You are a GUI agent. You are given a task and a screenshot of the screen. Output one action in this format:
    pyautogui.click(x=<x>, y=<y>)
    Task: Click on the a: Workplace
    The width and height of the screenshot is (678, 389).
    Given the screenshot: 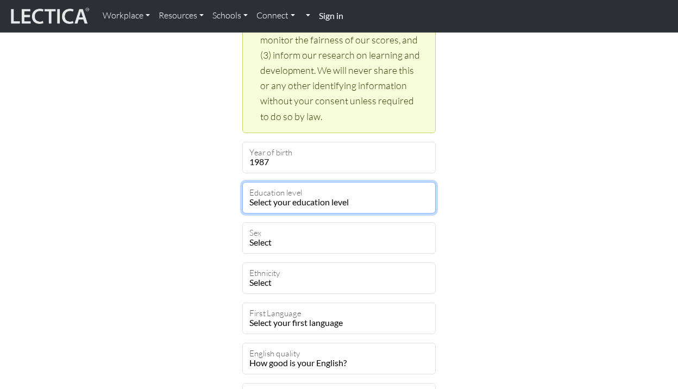 What is the action you would take?
    pyautogui.click(x=126, y=16)
    